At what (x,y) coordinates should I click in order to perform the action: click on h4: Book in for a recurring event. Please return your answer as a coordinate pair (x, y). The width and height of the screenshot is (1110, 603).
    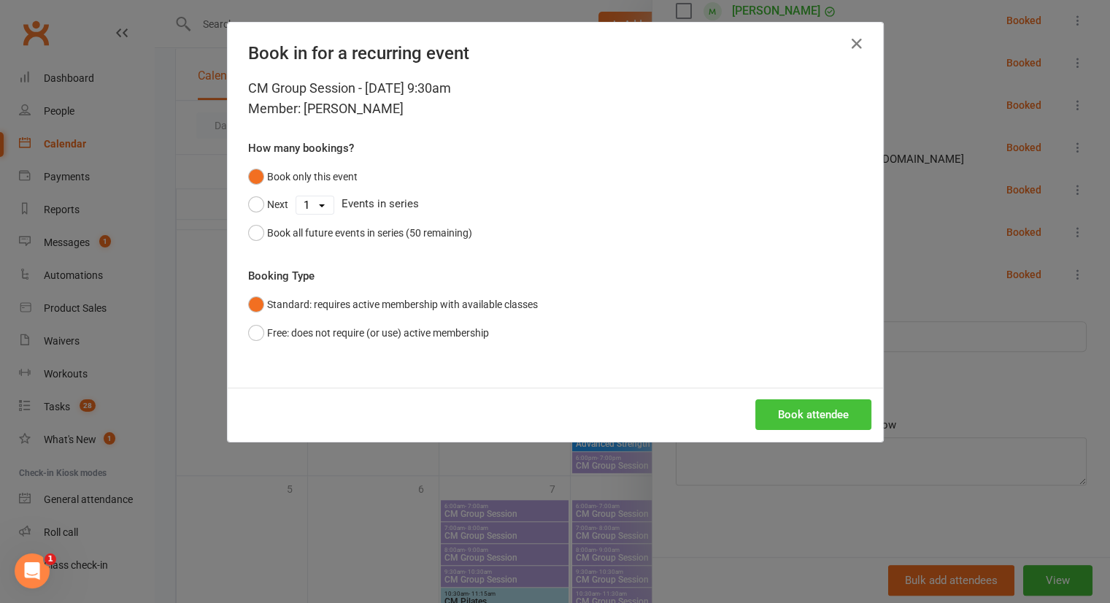
    Looking at the image, I should click on (555, 53).